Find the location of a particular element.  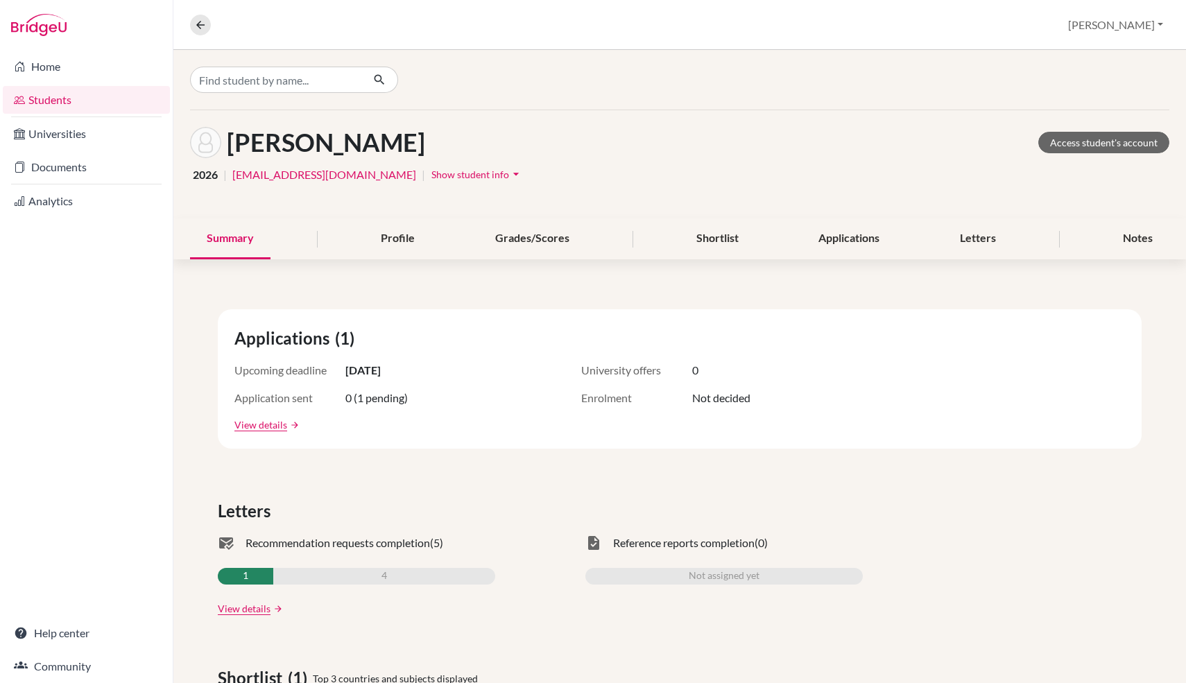

span: Recommendation requests completion is located at coordinates (338, 543).